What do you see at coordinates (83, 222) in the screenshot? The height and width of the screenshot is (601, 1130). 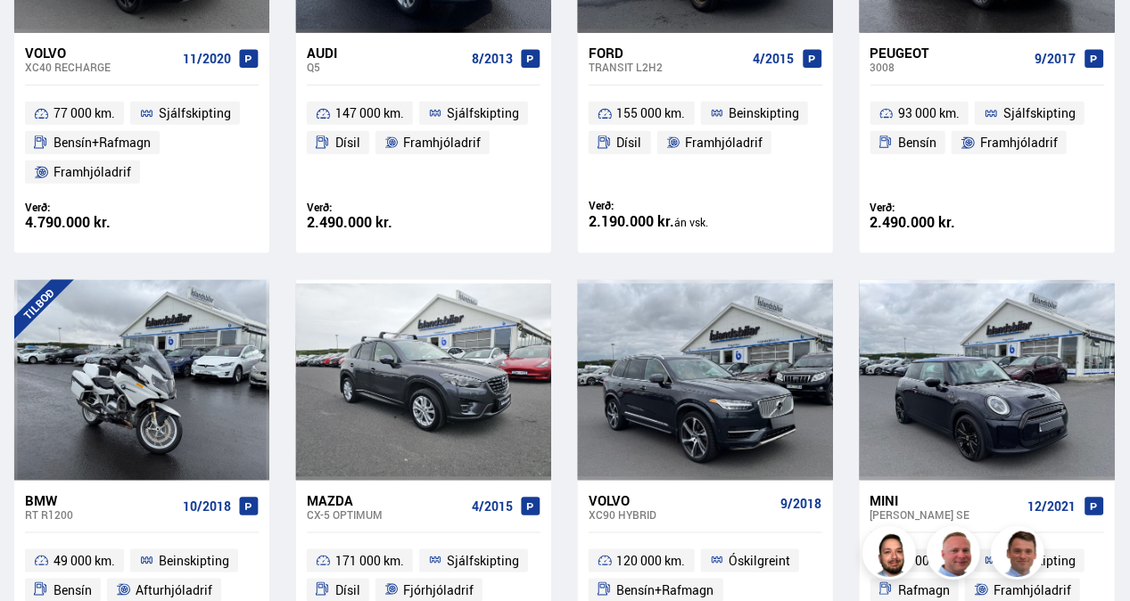 I see `div: 4.790.000 kr.` at bounding box center [83, 222].